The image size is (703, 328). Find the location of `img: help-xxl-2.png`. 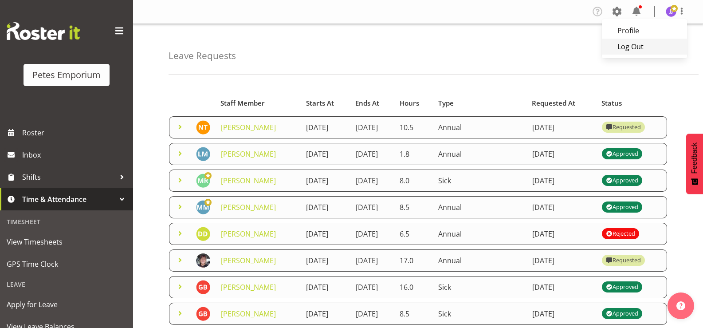

img: help-xxl-2.png is located at coordinates (681, 306).